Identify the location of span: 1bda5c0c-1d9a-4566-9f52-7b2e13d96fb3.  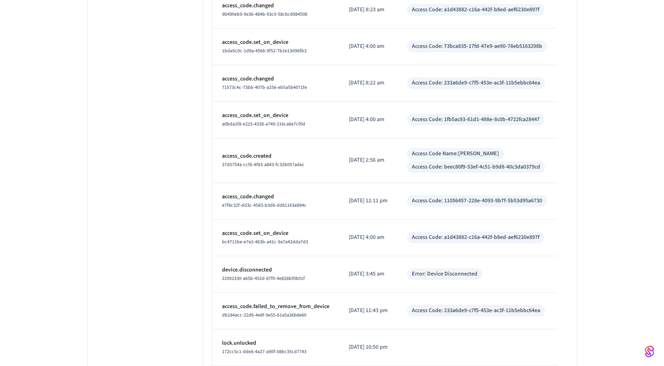
(264, 51).